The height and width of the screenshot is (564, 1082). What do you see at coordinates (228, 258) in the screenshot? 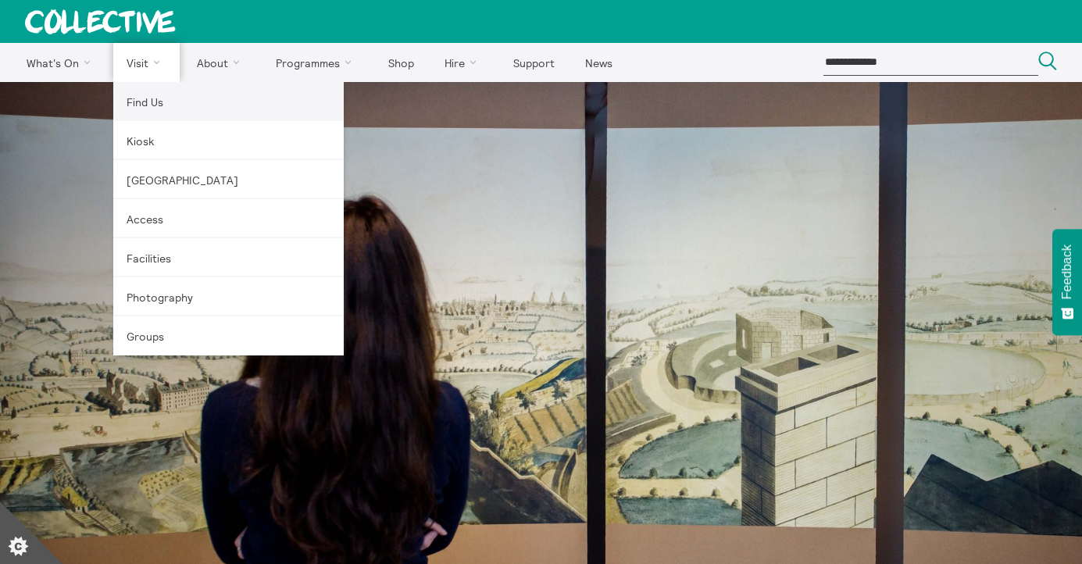
I see `a: Facilities` at bounding box center [228, 258].